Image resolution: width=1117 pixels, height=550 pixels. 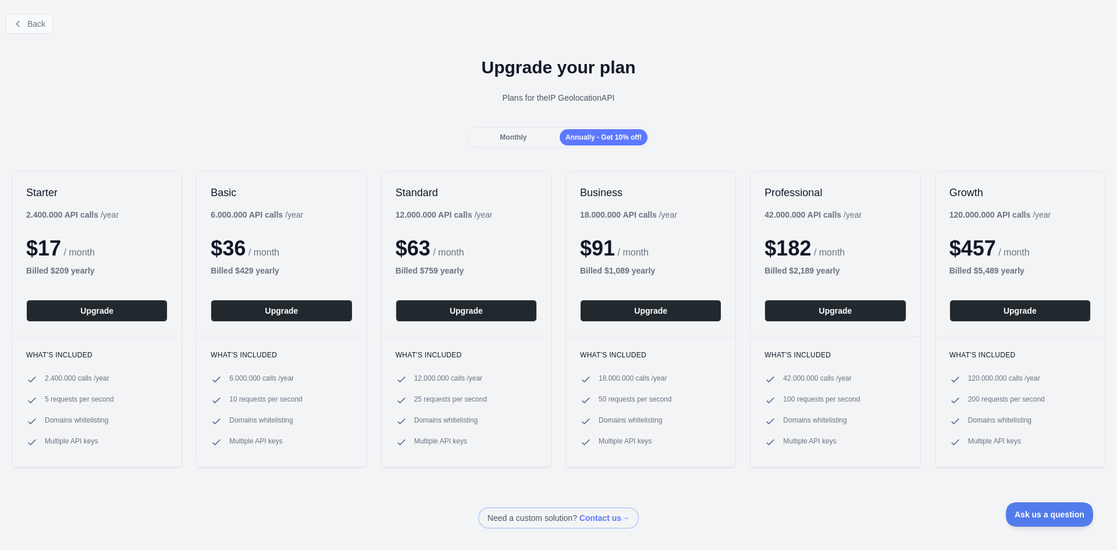 I want to click on h2: Standard, so click(x=466, y=193).